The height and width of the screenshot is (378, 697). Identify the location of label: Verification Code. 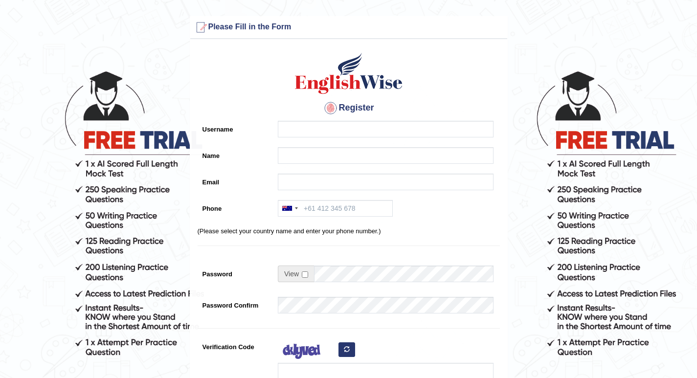
(235, 345).